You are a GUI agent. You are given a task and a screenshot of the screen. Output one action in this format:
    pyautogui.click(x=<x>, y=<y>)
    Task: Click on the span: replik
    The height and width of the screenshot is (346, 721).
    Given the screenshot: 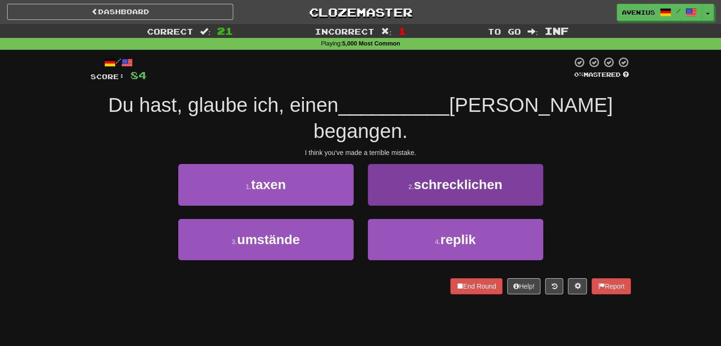 What is the action you would take?
    pyautogui.click(x=458, y=239)
    